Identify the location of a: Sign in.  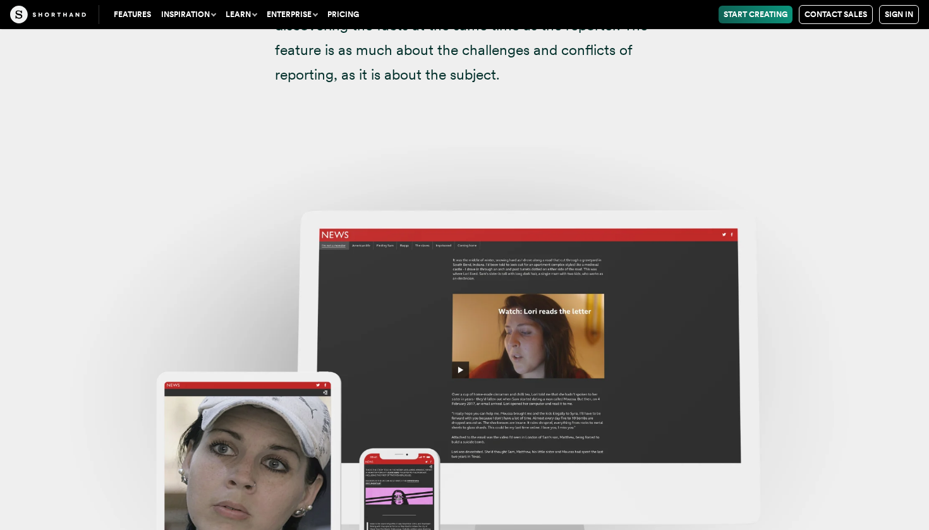
(899, 15).